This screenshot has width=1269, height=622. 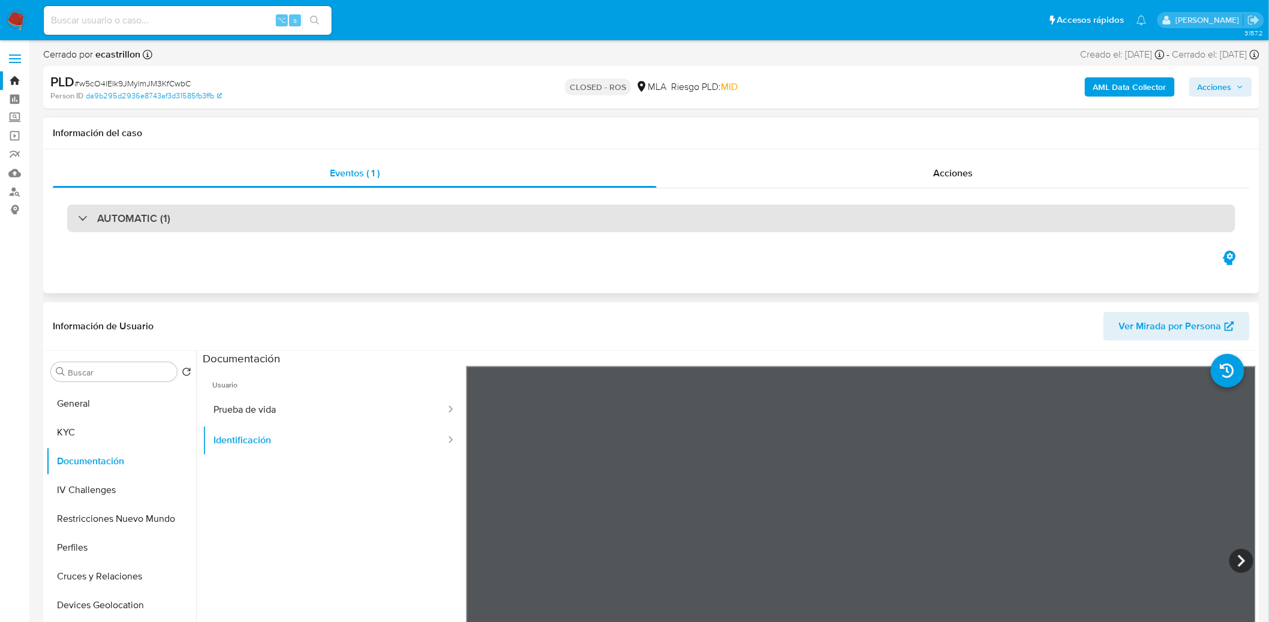 I want to click on span: MID, so click(x=729, y=86).